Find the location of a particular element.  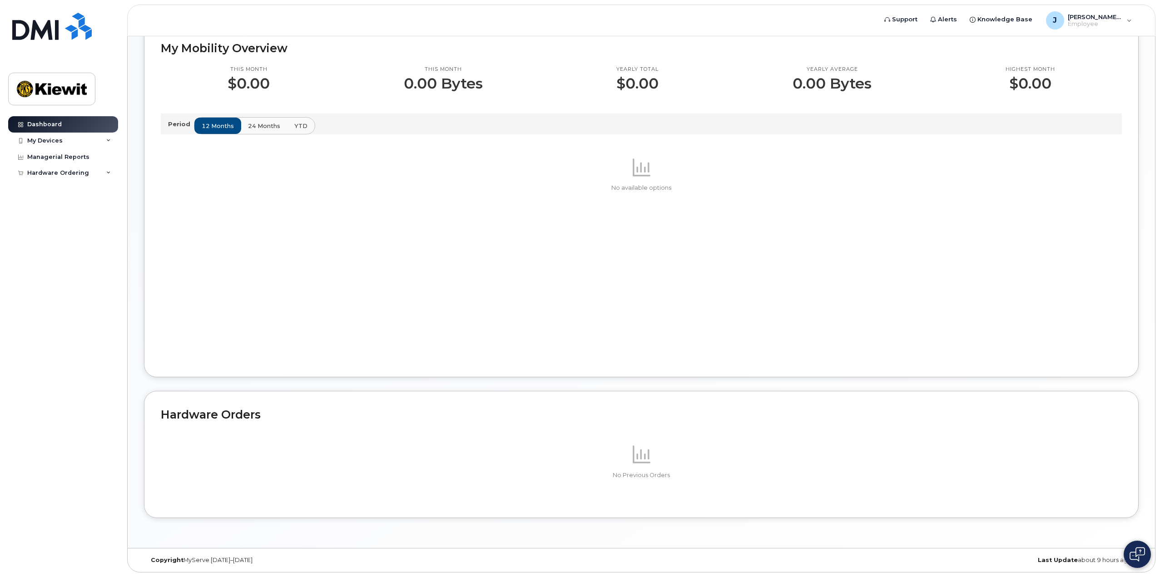

span: Employee is located at coordinates (1095, 24).